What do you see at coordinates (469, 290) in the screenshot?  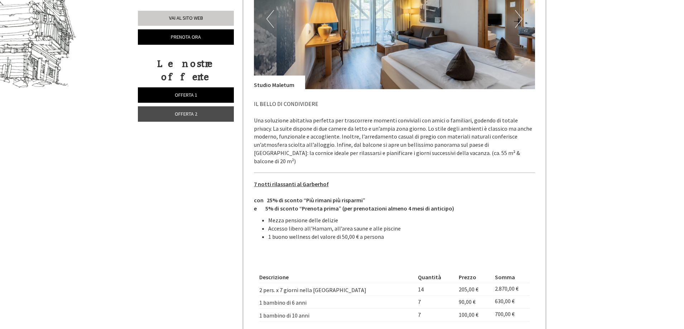 I see `span: 205,00 €` at bounding box center [469, 290].